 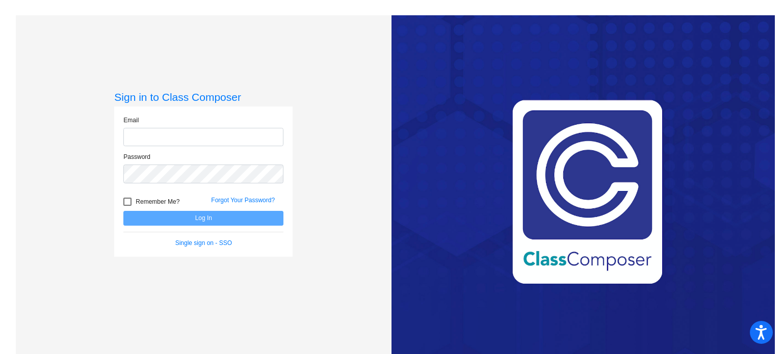 I want to click on span: Remember Me?, so click(x=158, y=202).